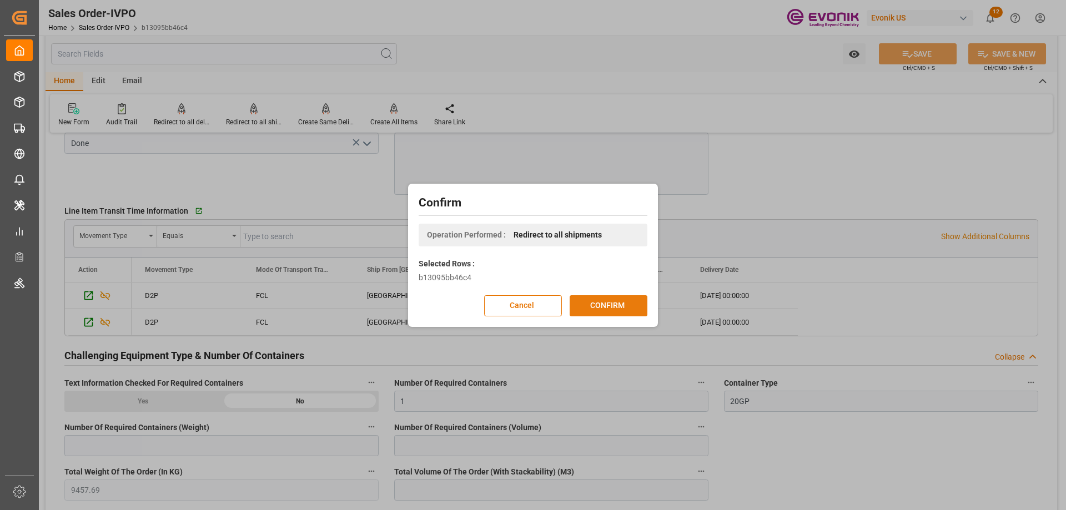  Describe the element at coordinates (533, 203) in the screenshot. I see `h2: Confirm` at that location.